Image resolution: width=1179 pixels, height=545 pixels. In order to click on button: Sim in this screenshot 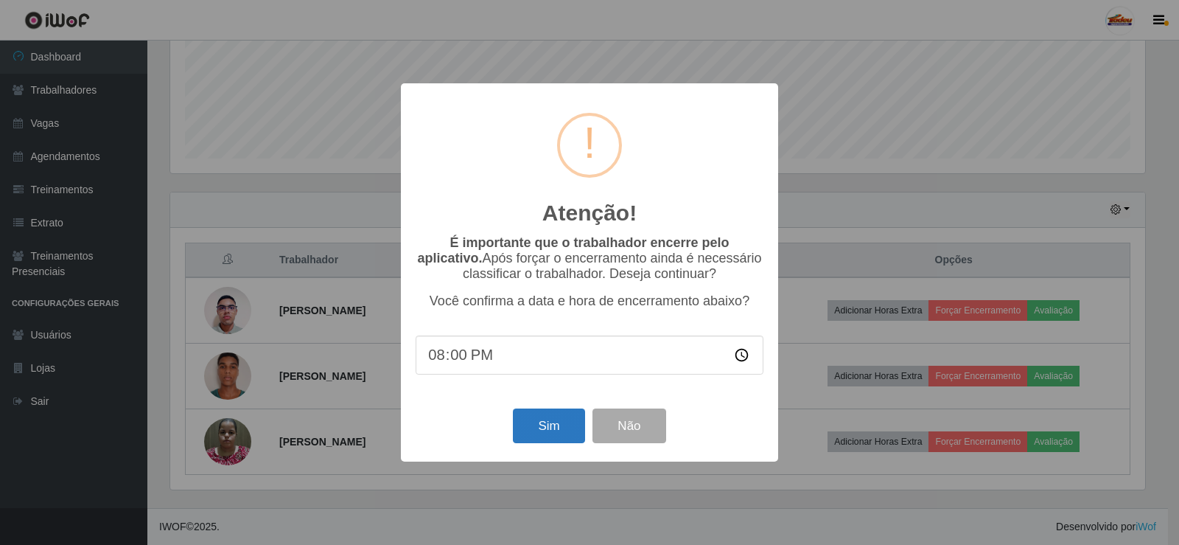, I will do `click(548, 425)`.